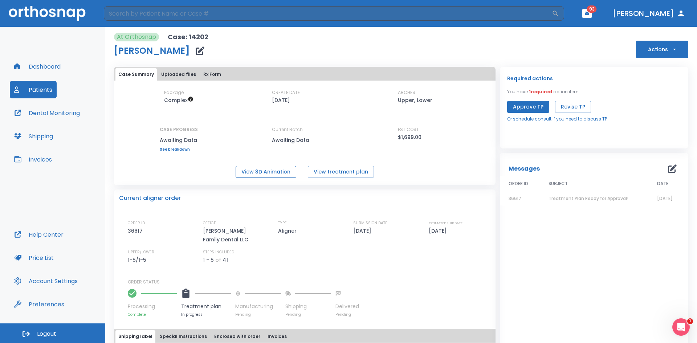  What do you see at coordinates (188, 37) in the screenshot?
I see `p: Case: 14202` at bounding box center [188, 37].